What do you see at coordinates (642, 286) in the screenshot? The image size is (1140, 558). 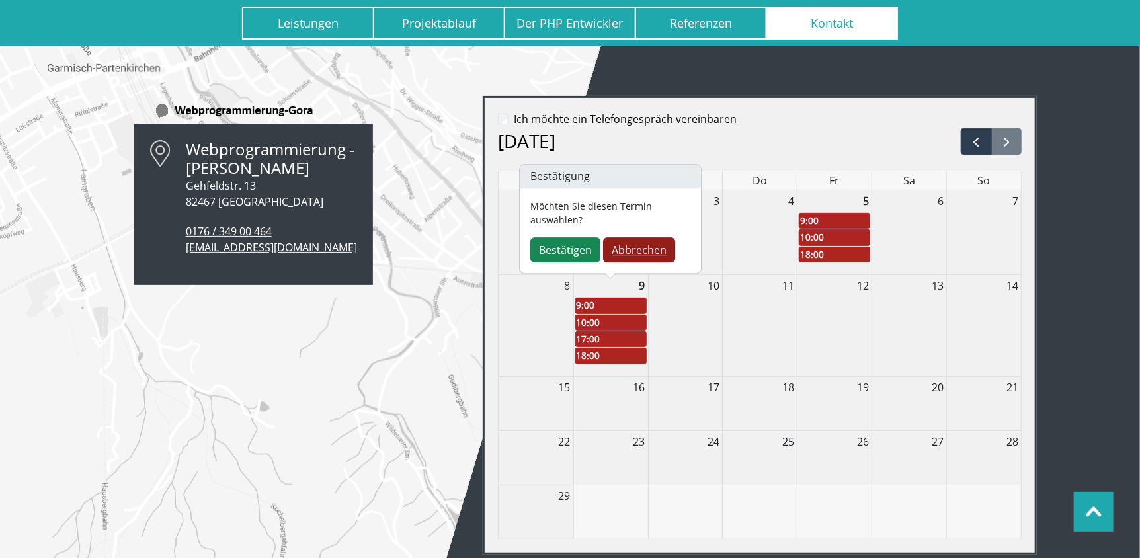 I see `a: 9. September 2025` at bounding box center [642, 286].